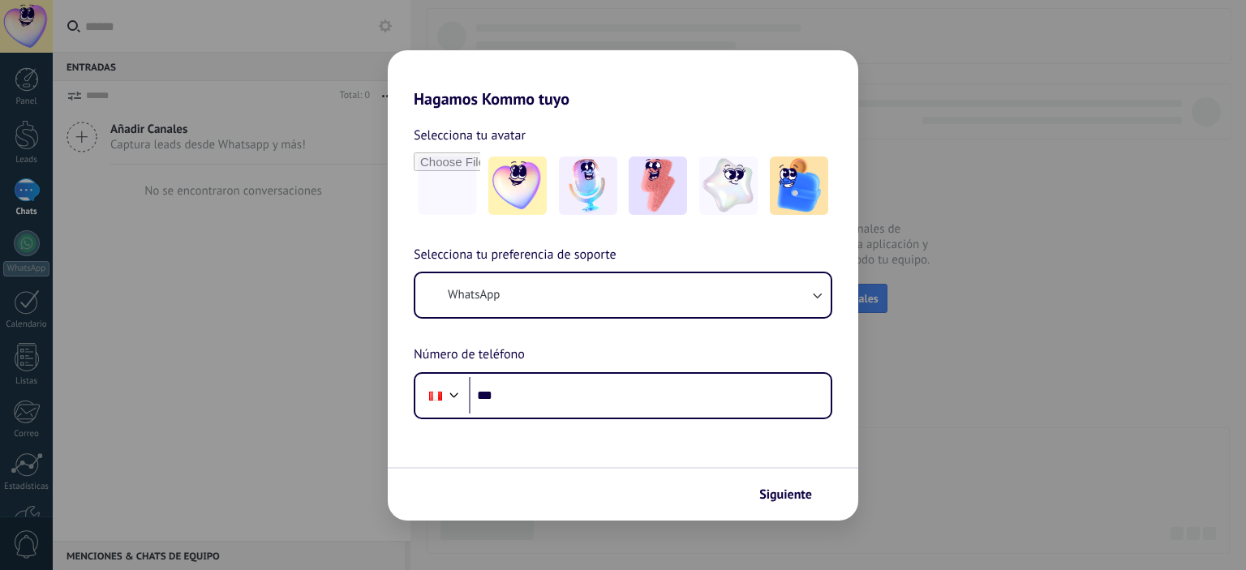 The width and height of the screenshot is (1246, 570). I want to click on span: Siguiente, so click(785, 495).